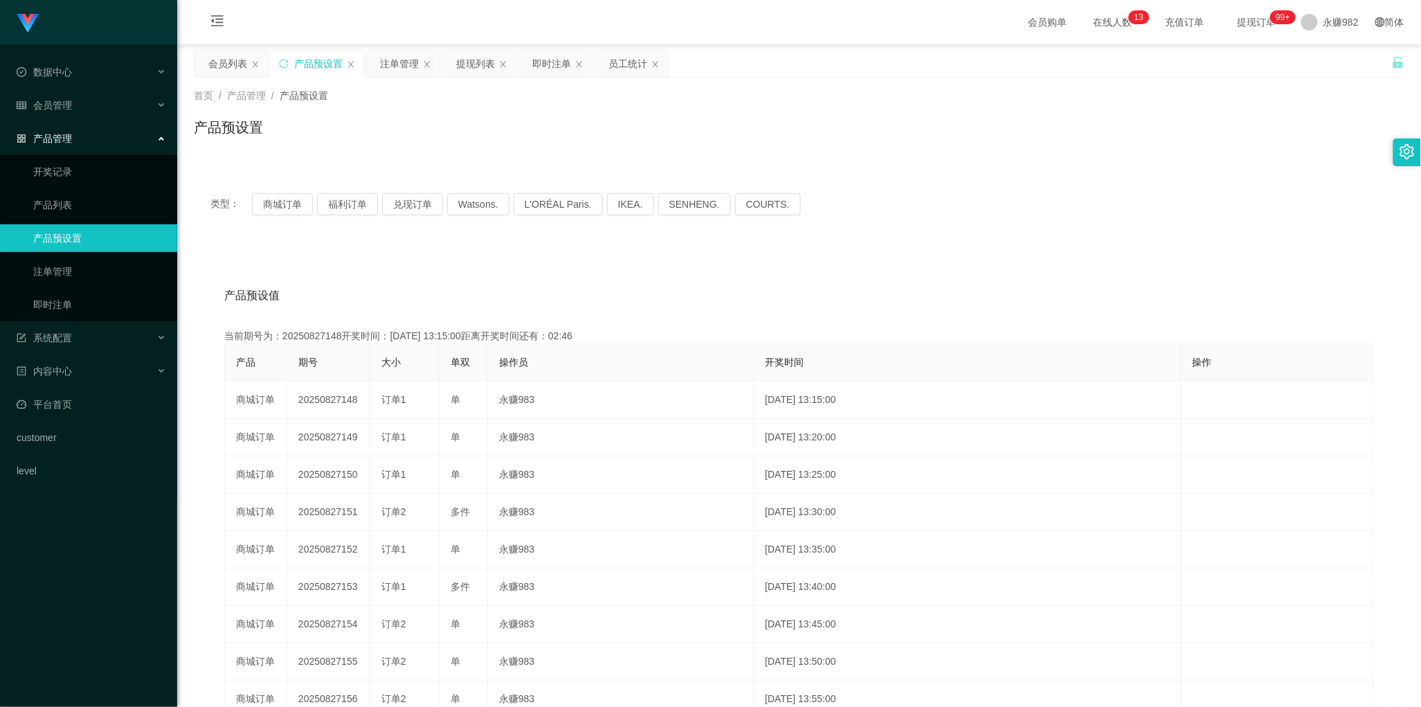  Describe the element at coordinates (91, 437) in the screenshot. I see `a: customer` at that location.